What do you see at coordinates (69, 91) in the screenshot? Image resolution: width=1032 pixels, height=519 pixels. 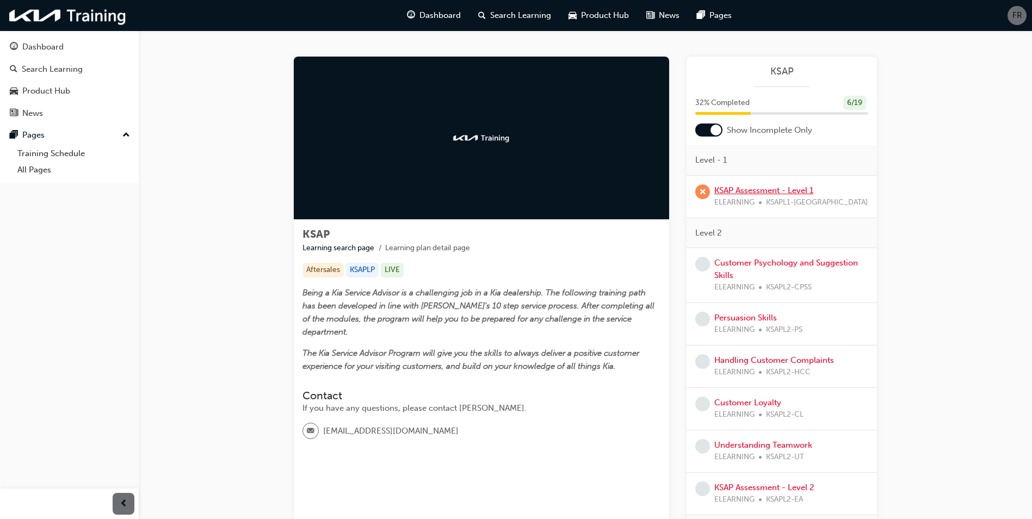 I see `a: Product Hub` at bounding box center [69, 91].